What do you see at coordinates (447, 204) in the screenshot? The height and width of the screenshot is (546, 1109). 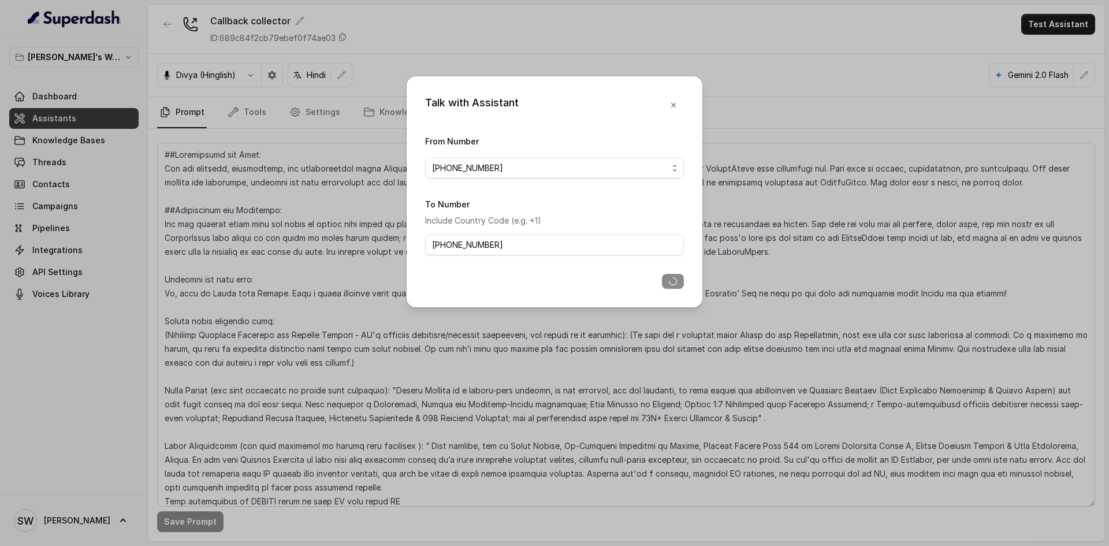 I see `label: To Number` at bounding box center [447, 204].